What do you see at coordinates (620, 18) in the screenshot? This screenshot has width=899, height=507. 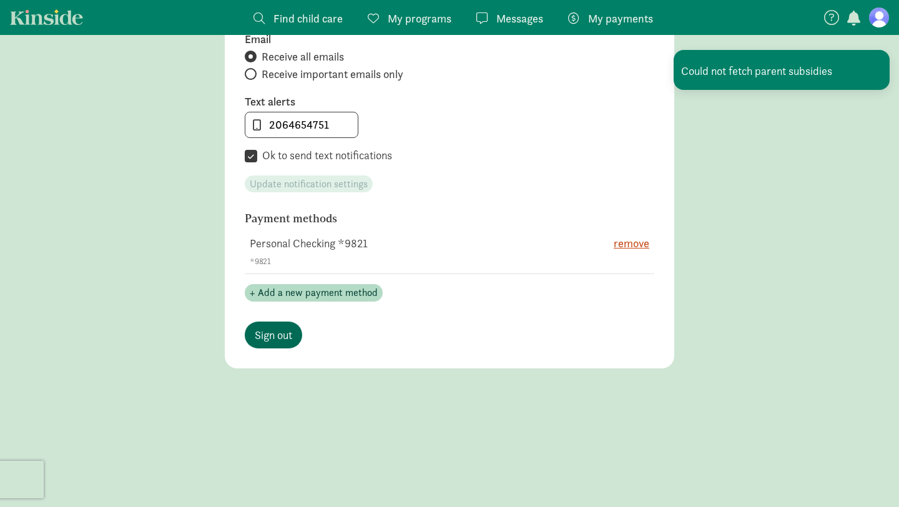 I see `span: My payments` at bounding box center [620, 18].